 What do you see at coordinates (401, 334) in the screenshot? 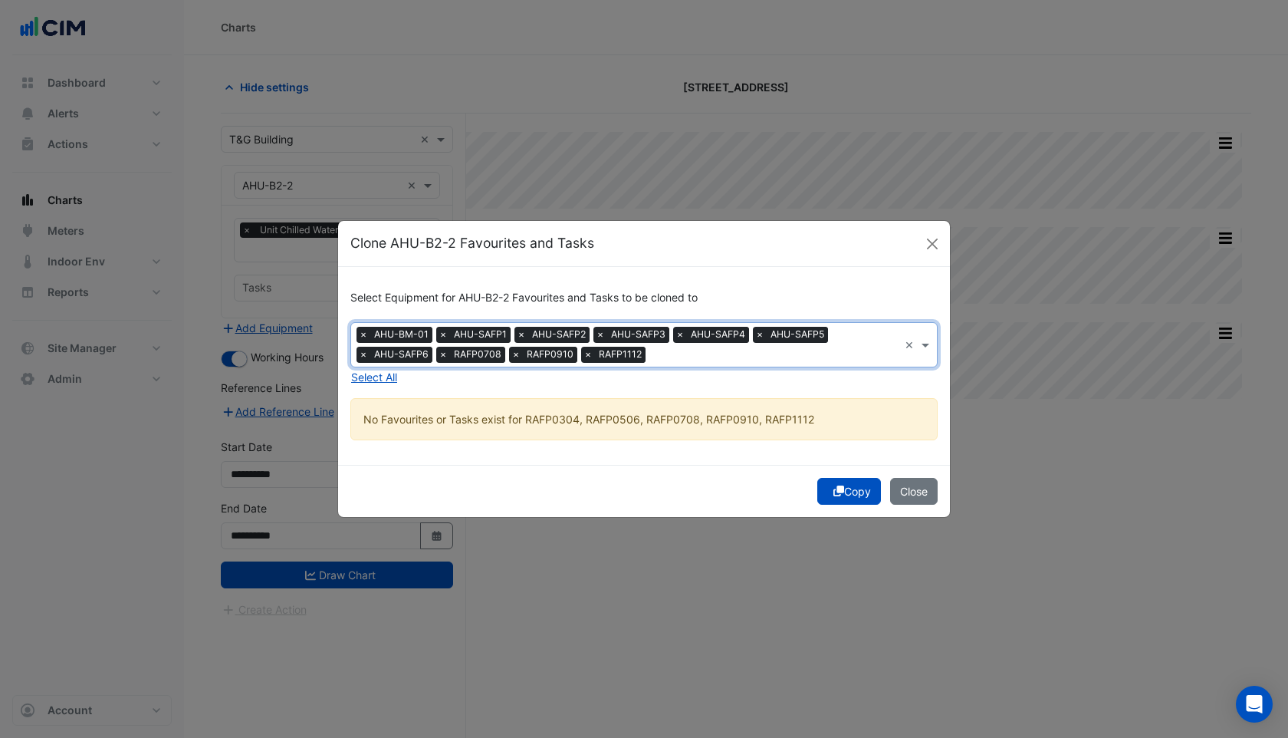
I see `span: AHU-BM-01` at bounding box center [401, 334].